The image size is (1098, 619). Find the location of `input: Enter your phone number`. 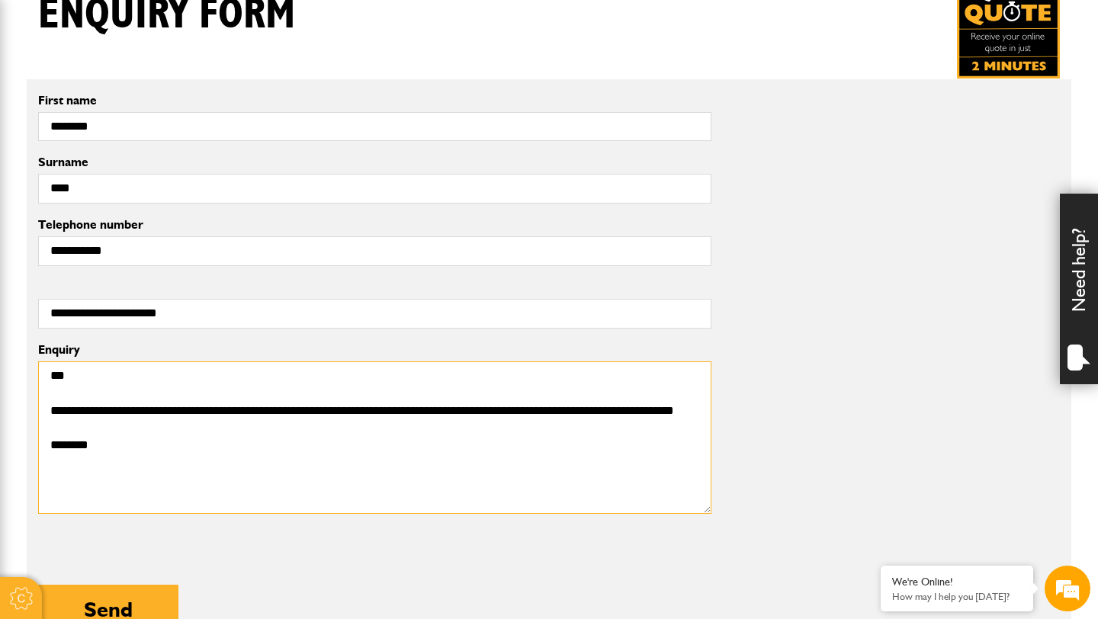

input: Enter your phone number is located at coordinates (149, 248).